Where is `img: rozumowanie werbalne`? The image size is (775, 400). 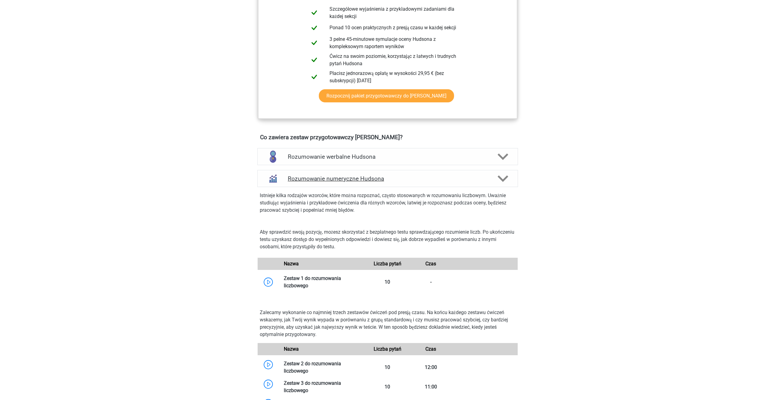
img: rozumowanie werbalne is located at coordinates (273, 157).